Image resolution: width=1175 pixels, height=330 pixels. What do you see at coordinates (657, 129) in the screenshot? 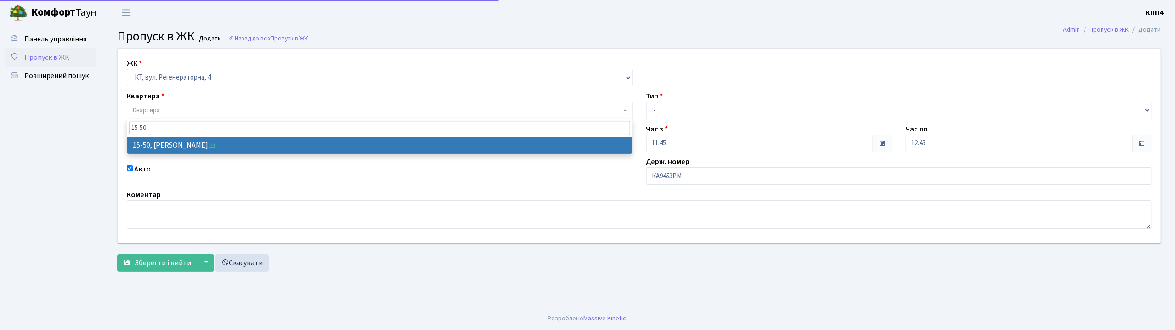
I see `label: Час з` at bounding box center [657, 129].